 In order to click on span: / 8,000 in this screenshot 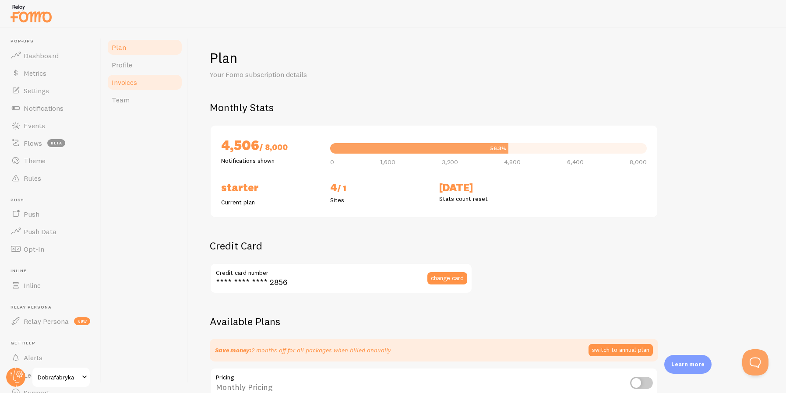, I will do `click(273, 147)`.